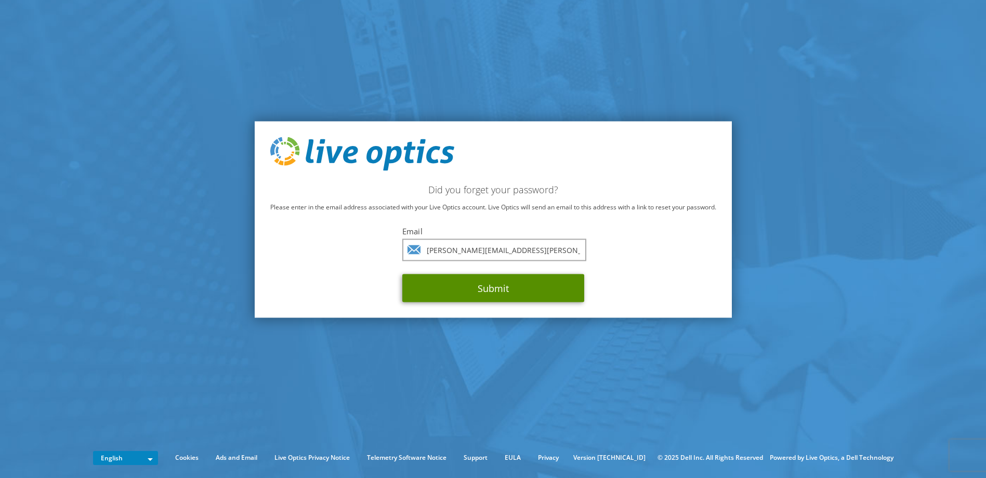  I want to click on li: Powered by Live Optics, a Dell Technology, so click(832, 458).